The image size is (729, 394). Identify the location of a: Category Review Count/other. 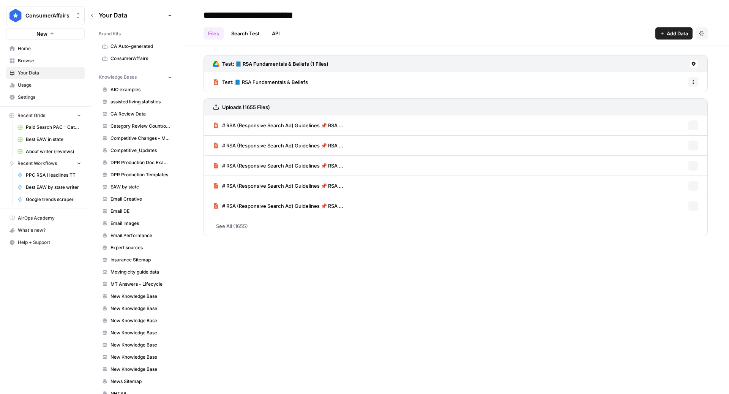
(136, 126).